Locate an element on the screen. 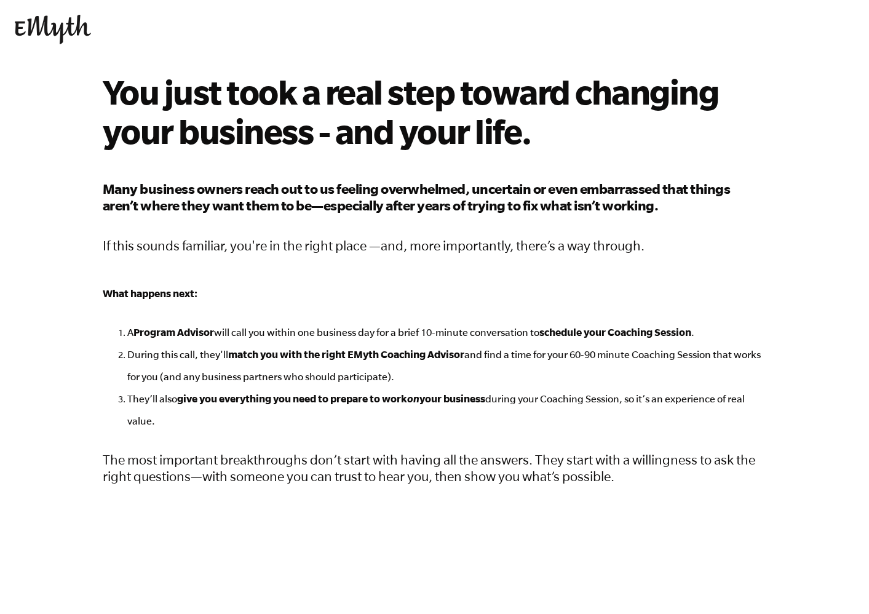 Image resolution: width=869 pixels, height=614 pixels. p: The most important breakthroughs don’t start with having all the answers. They start with a willi... is located at coordinates (435, 468).